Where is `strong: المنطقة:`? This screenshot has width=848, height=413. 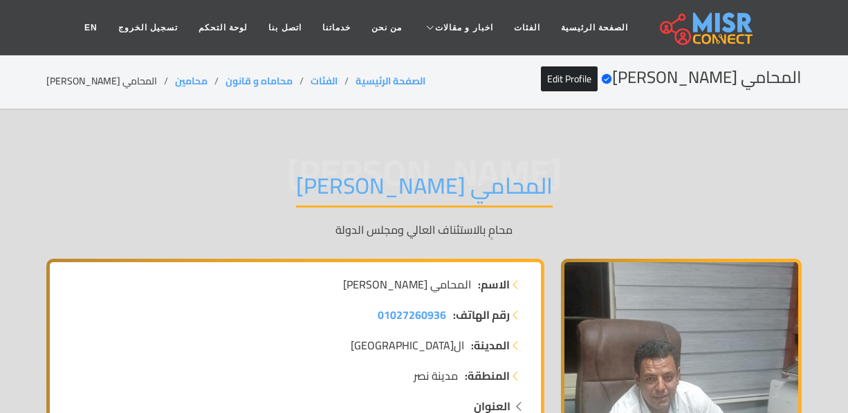
strong: المنطقة: is located at coordinates (487, 376).